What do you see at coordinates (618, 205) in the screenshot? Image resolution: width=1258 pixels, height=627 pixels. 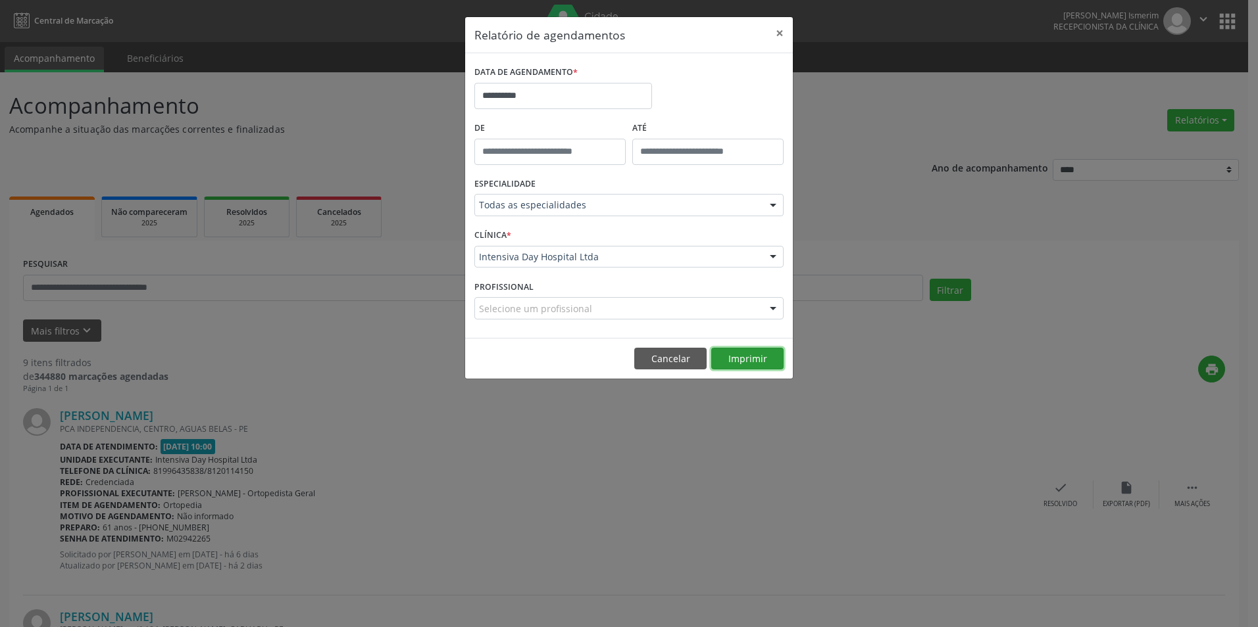 I see `span: Todas as especialidades` at bounding box center [618, 205].